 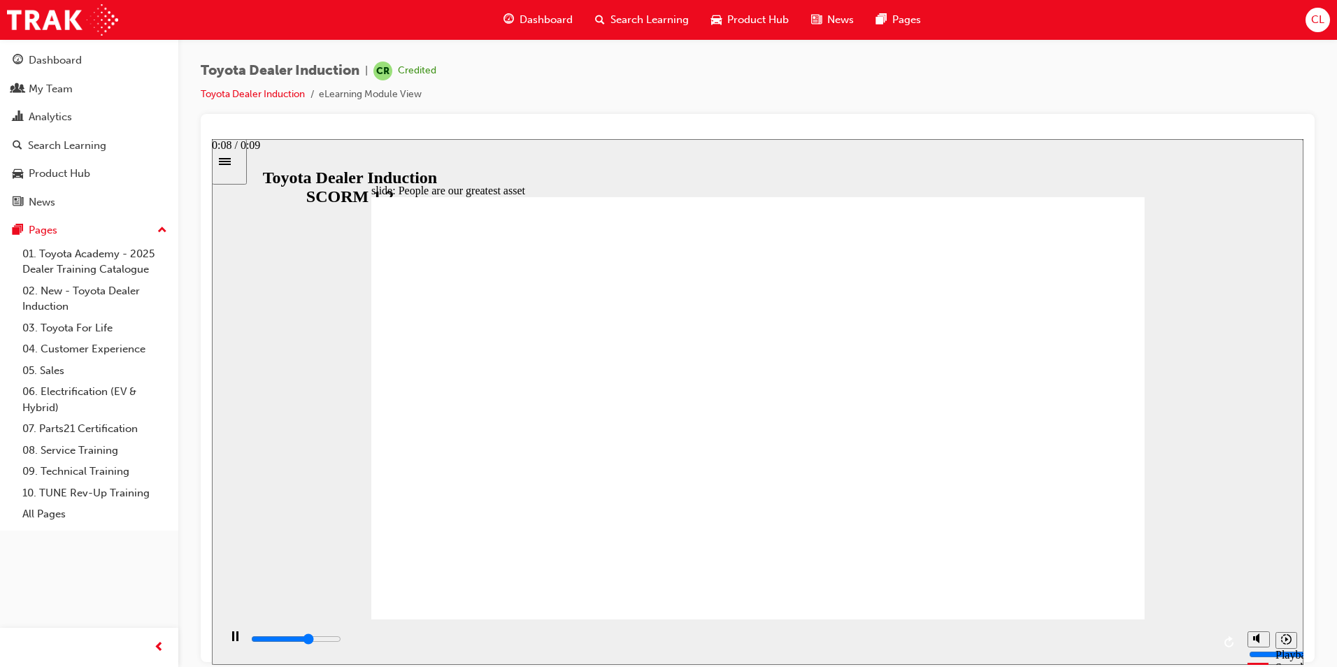 What do you see at coordinates (94, 450) in the screenshot?
I see `a: 08. Service Training` at bounding box center [94, 450].